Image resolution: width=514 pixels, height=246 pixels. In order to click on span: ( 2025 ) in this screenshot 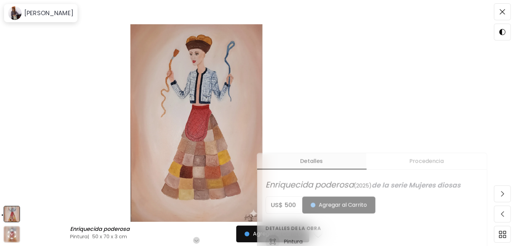, I will do `click(362, 185)`.